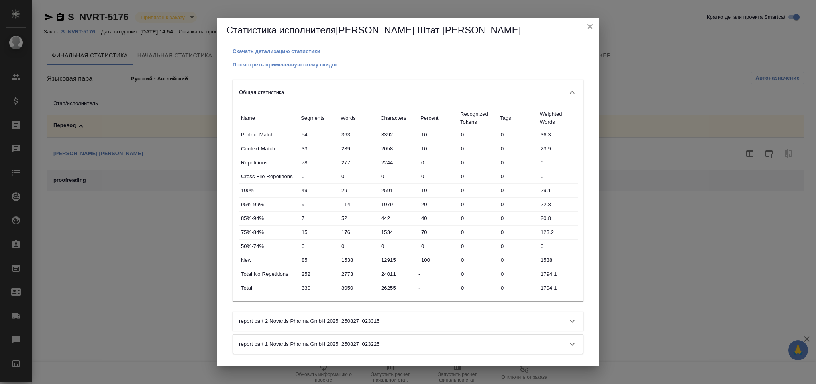  Describe the element at coordinates (269, 177) in the screenshot. I see `p: Cross File Repetitions` at that location.